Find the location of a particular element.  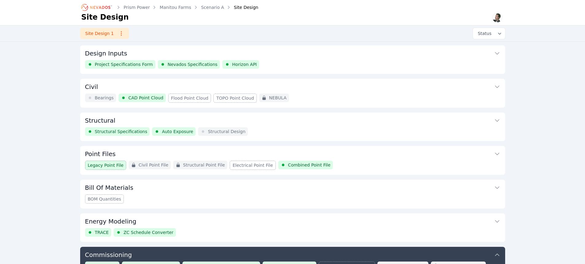

h3: Structural is located at coordinates (100, 121).